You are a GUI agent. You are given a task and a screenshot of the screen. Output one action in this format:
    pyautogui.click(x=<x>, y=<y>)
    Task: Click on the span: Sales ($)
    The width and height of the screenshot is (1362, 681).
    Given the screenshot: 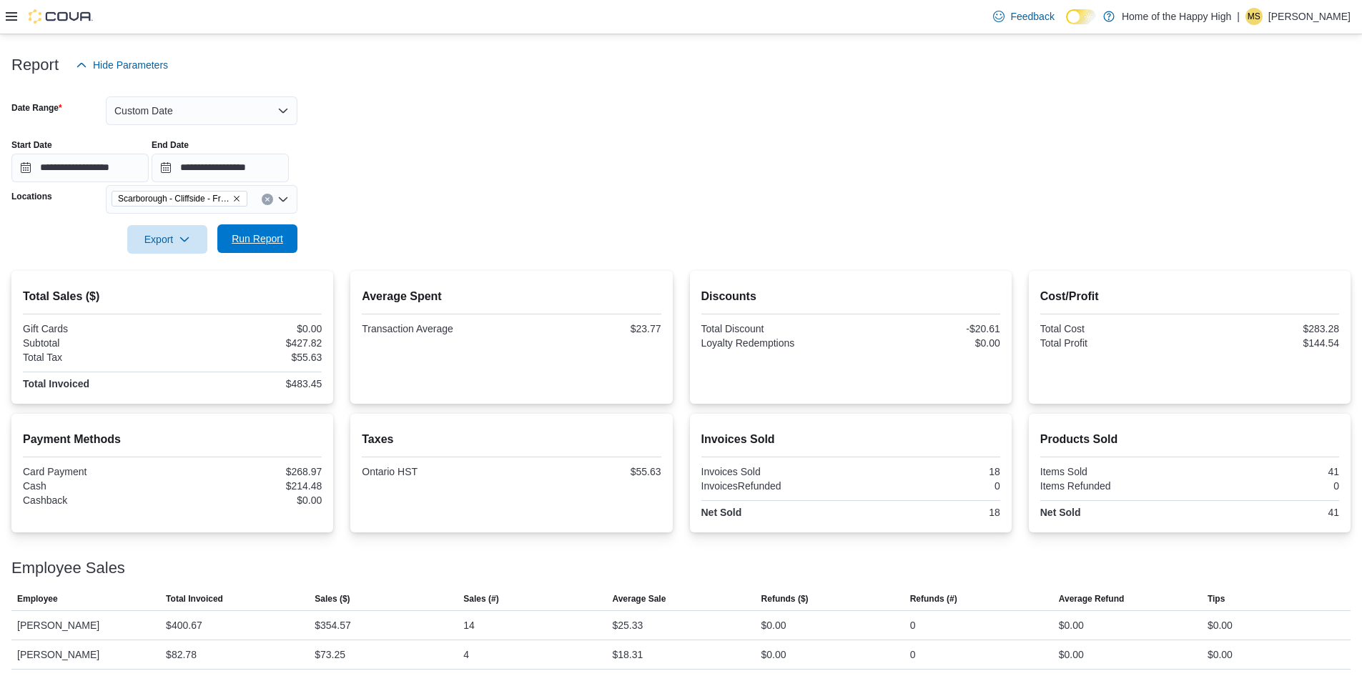 What is the action you would take?
    pyautogui.click(x=332, y=599)
    